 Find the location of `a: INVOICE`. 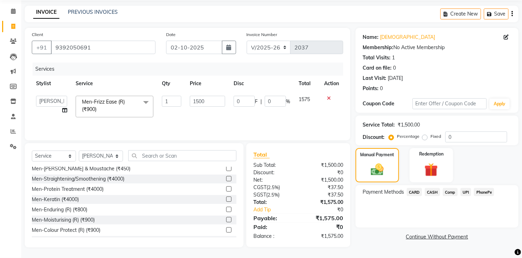

a: INVOICE is located at coordinates (46, 12).